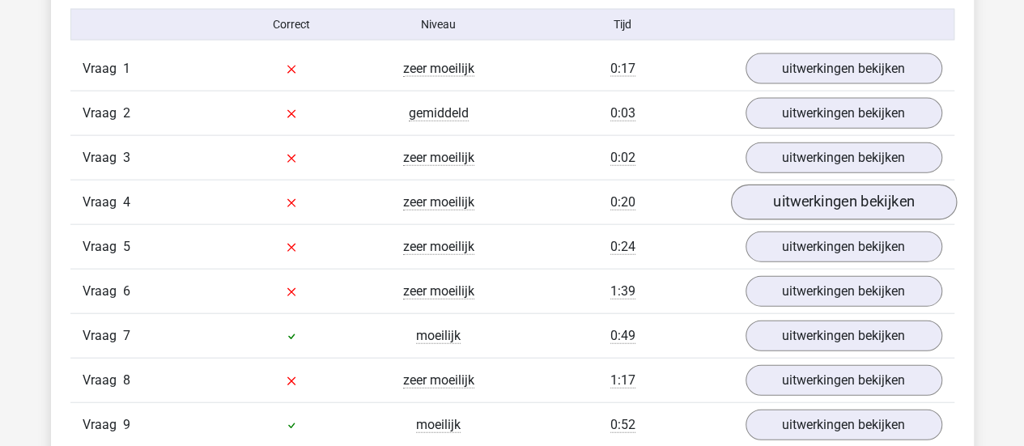 This screenshot has width=1024, height=446. I want to click on span: 0:52, so click(623, 425).